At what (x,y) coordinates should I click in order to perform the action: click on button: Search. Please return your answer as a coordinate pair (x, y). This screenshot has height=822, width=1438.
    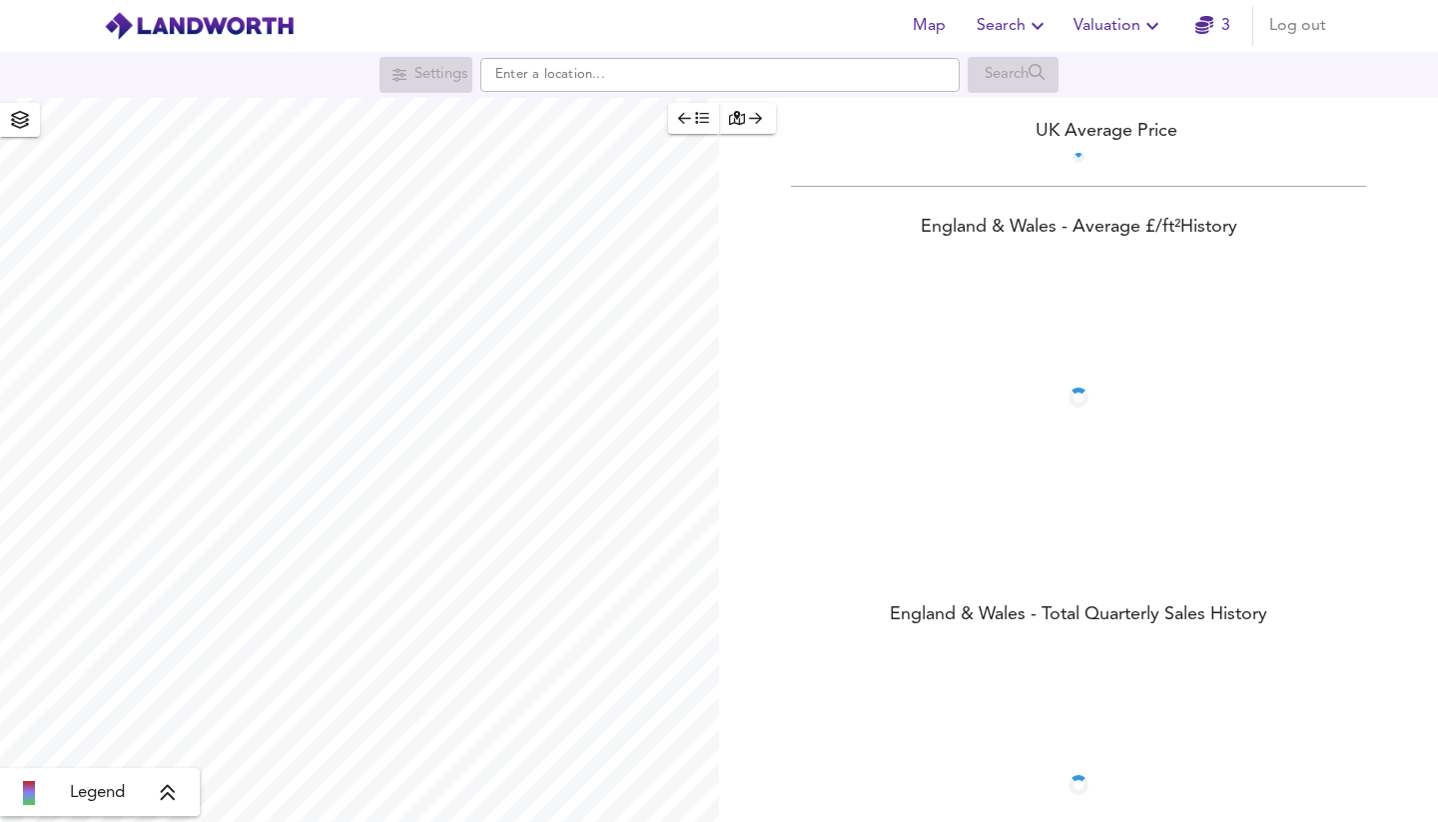
    Looking at the image, I should click on (1013, 26).